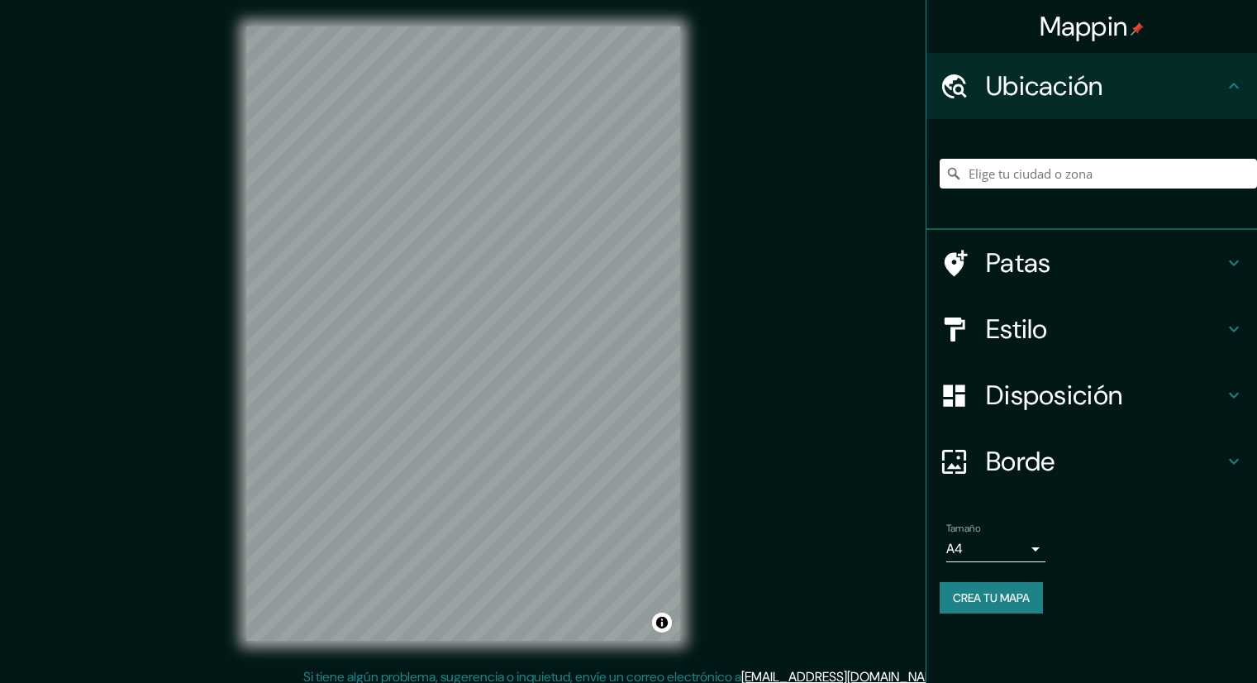  Describe the element at coordinates (1021, 461) in the screenshot. I see `font: Borde` at that location.